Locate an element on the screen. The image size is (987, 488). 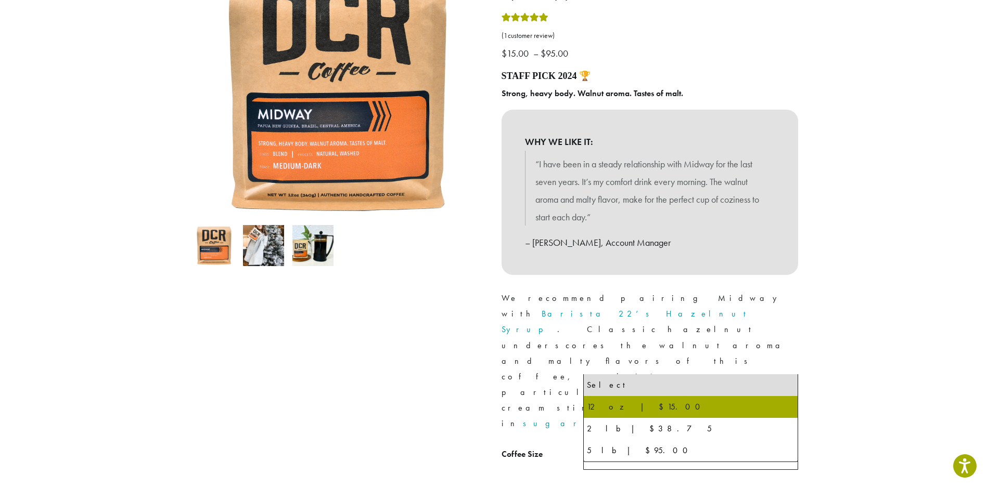
label: Coffee Size is located at coordinates (542, 455).